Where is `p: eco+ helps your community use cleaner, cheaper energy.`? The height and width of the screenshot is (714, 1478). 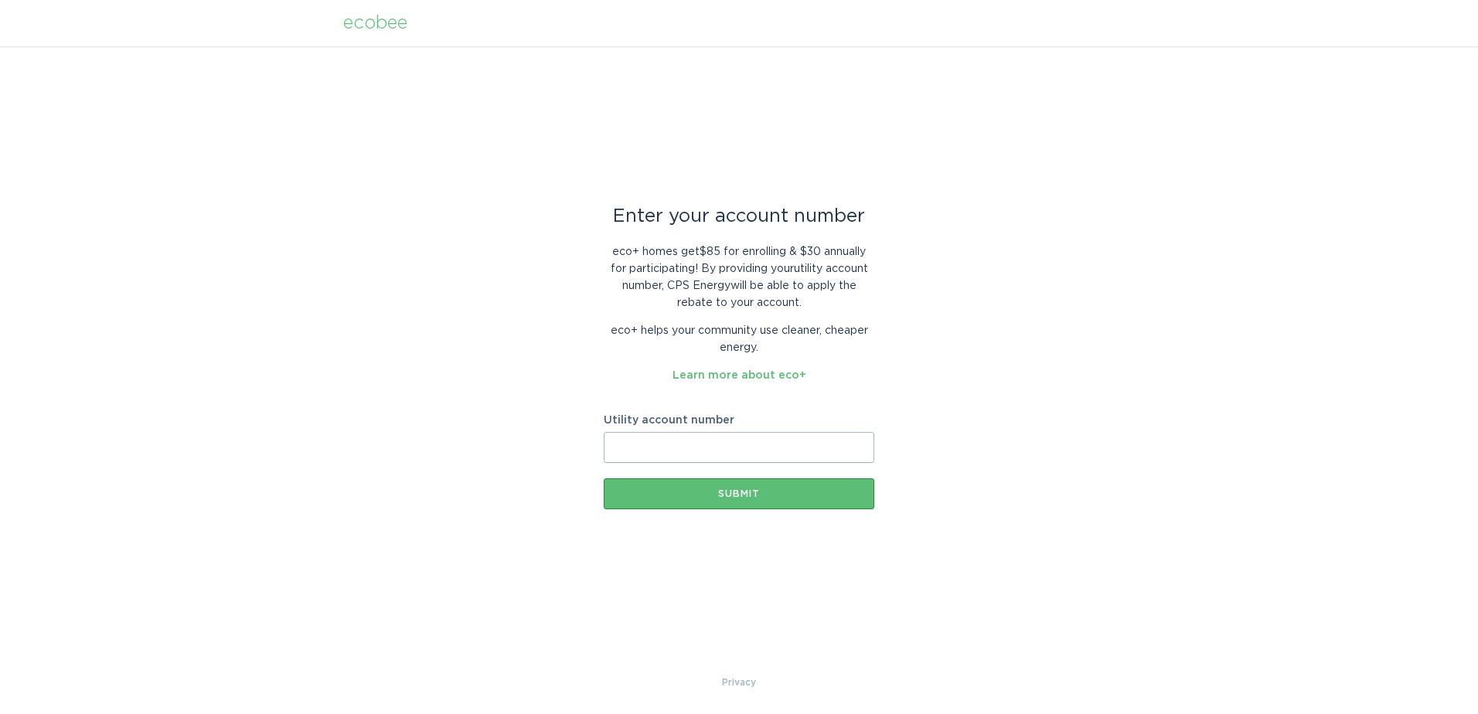 p: eco+ helps your community use cleaner, cheaper energy. is located at coordinates (739, 339).